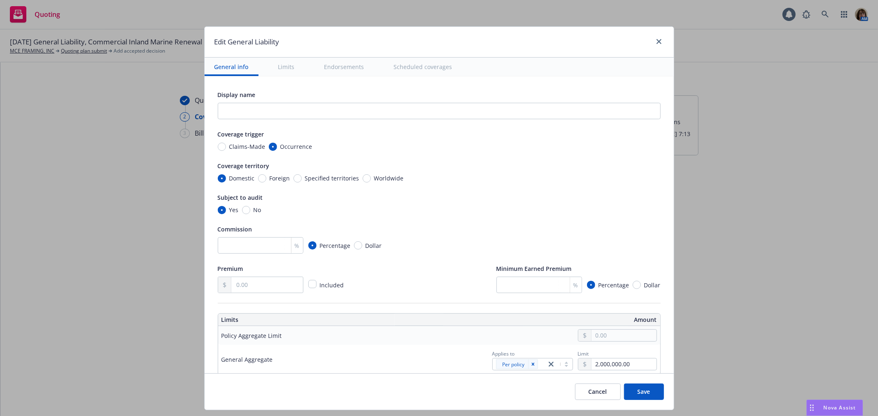 The height and width of the screenshot is (416, 878). What do you see at coordinates (839, 408) in the screenshot?
I see `span: Nova Assist` at bounding box center [839, 408].